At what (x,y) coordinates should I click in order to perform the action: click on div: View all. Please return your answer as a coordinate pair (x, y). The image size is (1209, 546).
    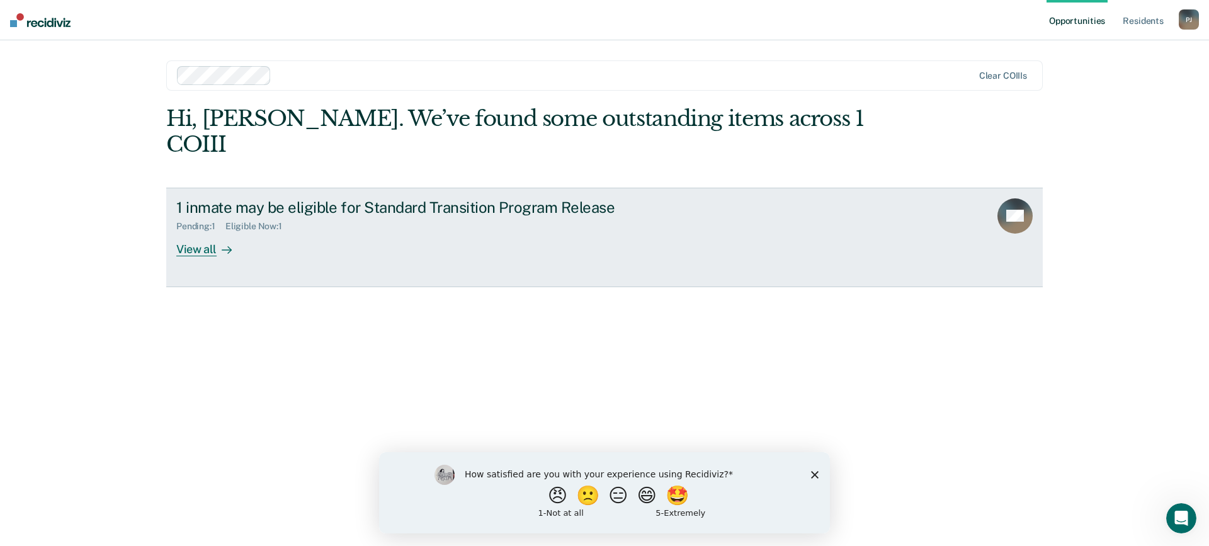
    Looking at the image, I should click on (212, 244).